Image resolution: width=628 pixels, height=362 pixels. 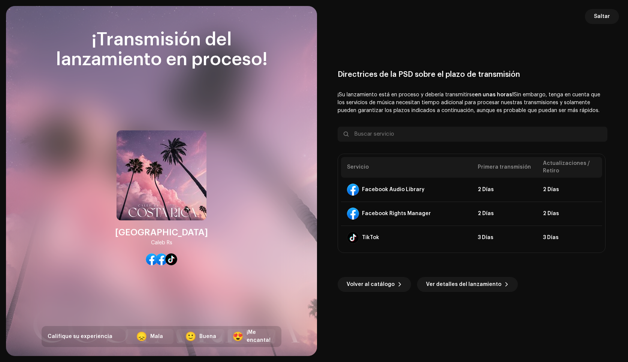 What do you see at coordinates (374, 284) in the screenshot?
I see `button: Volver al catálogo` at bounding box center [374, 284].